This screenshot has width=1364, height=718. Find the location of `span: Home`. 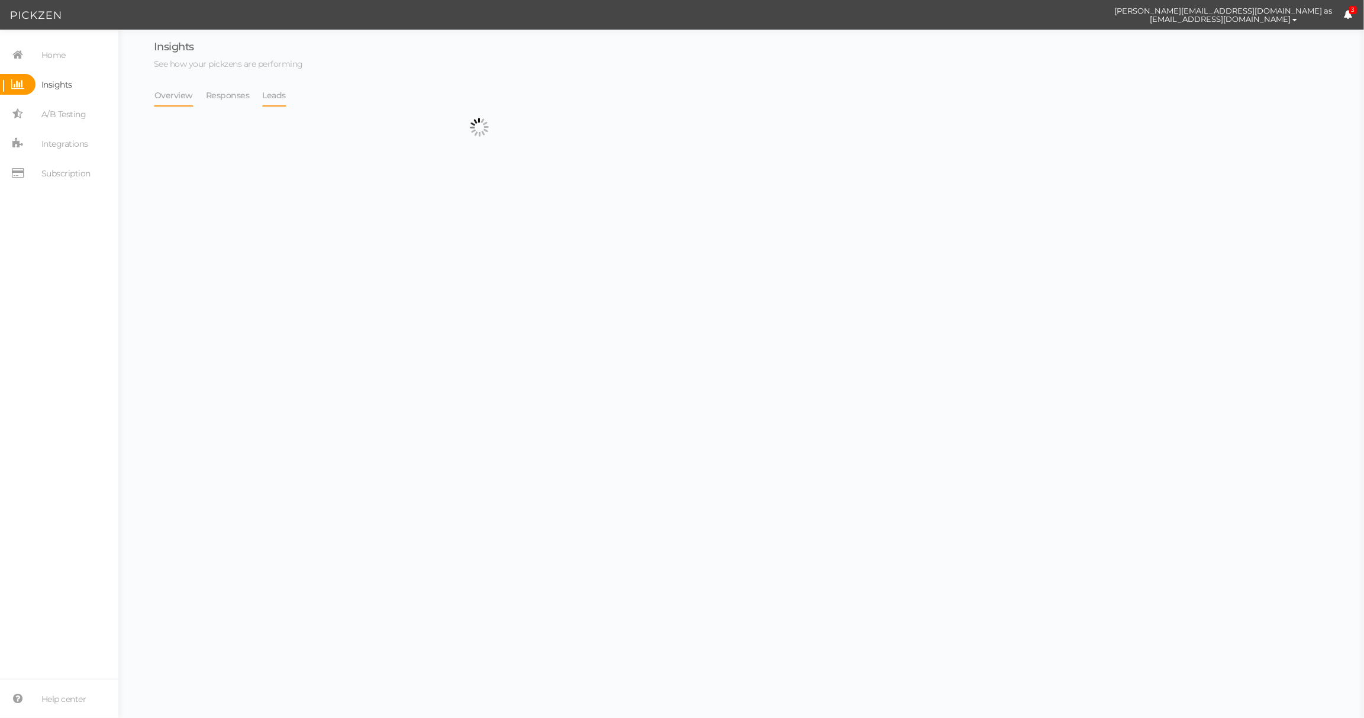

span: Home is located at coordinates (53, 55).